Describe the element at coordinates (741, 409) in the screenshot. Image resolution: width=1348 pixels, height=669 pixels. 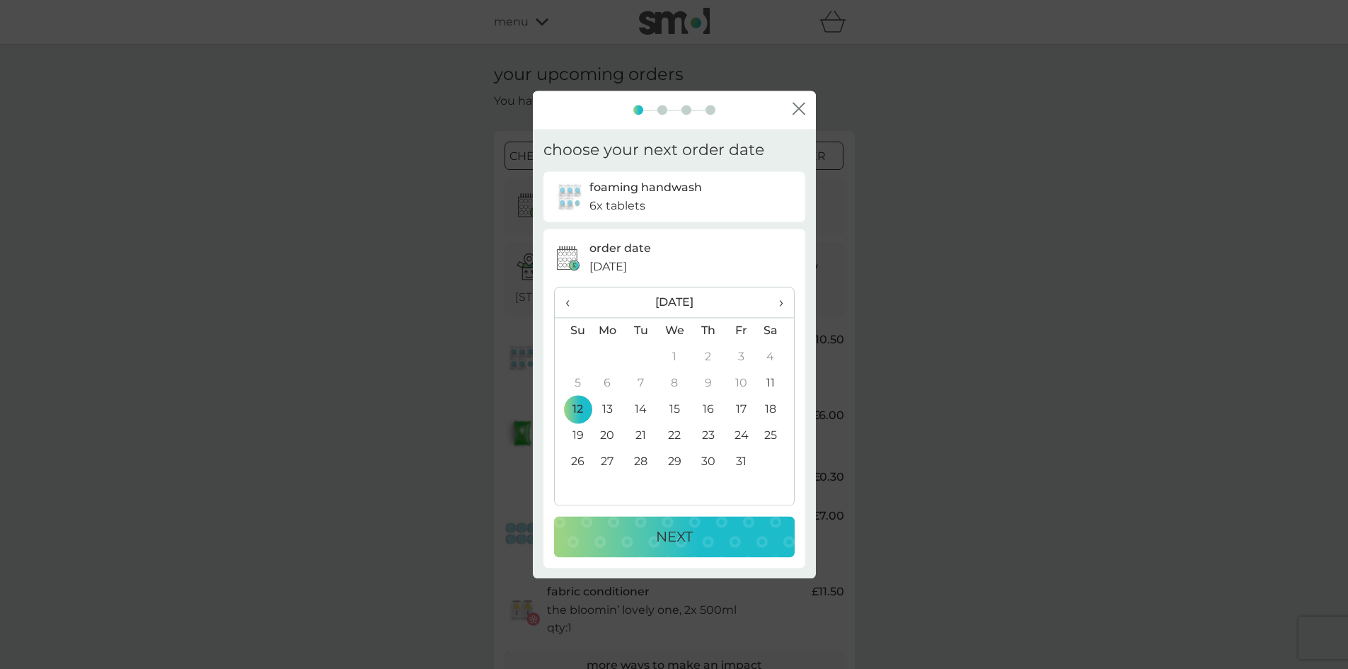
I see `td: 17` at that location.